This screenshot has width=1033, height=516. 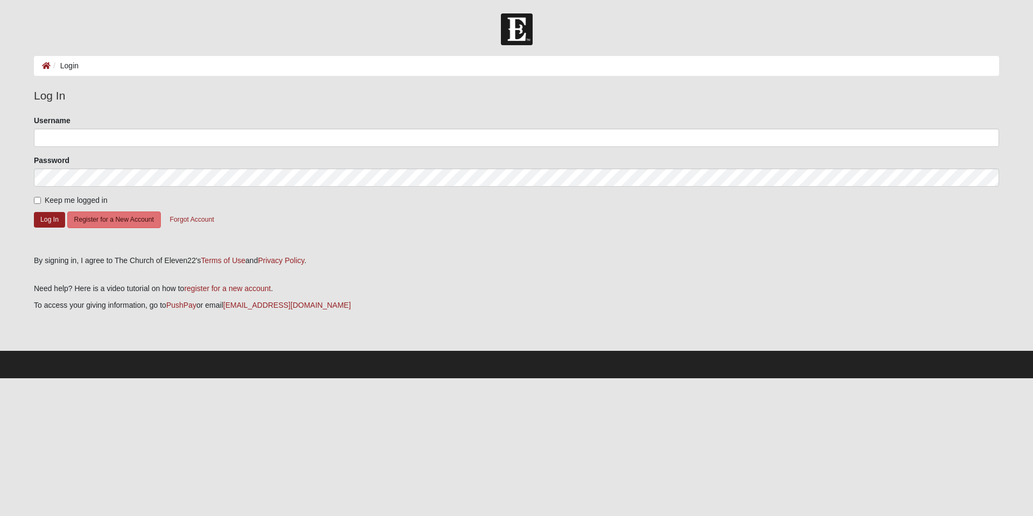 What do you see at coordinates (49, 220) in the screenshot?
I see `button: Log In` at bounding box center [49, 220].